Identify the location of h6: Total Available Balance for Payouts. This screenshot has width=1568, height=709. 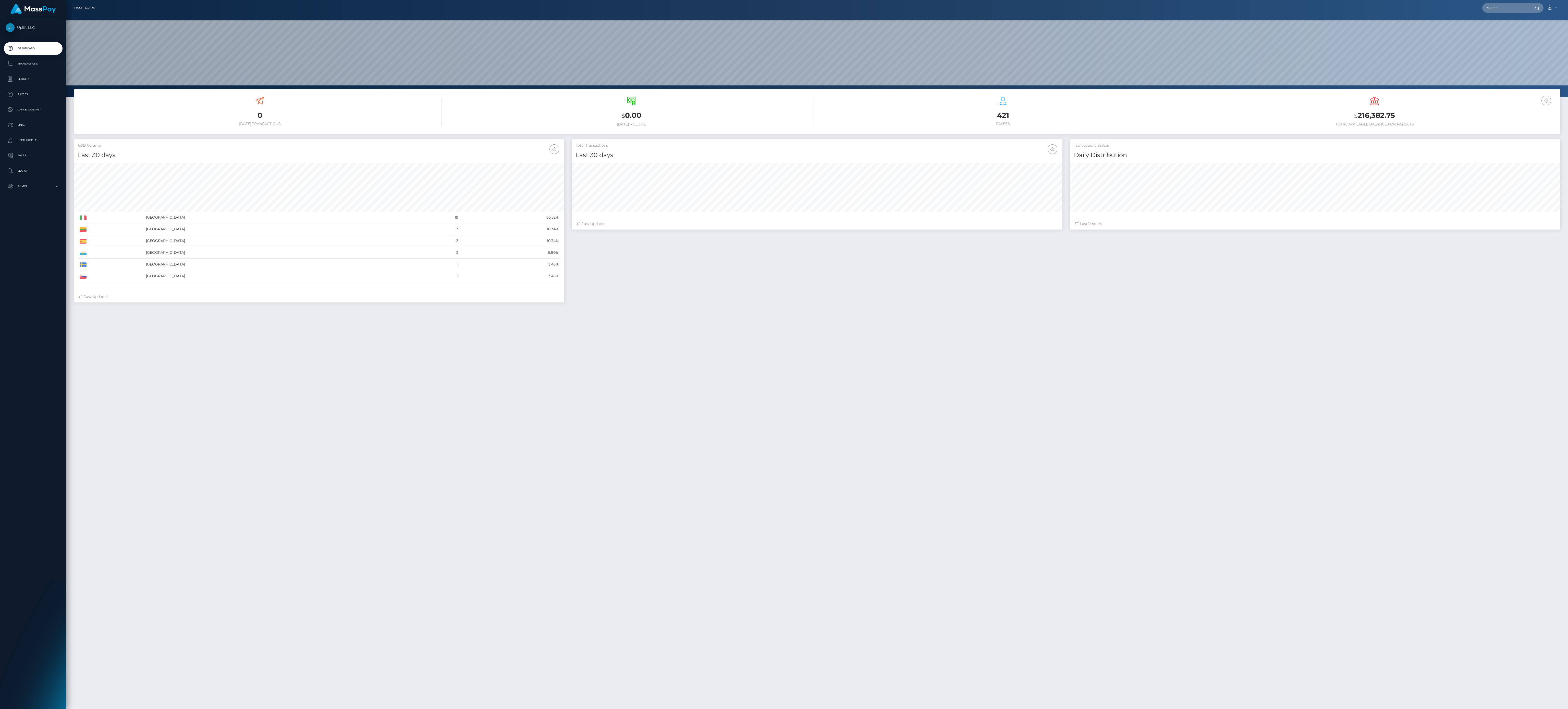
(1375, 124).